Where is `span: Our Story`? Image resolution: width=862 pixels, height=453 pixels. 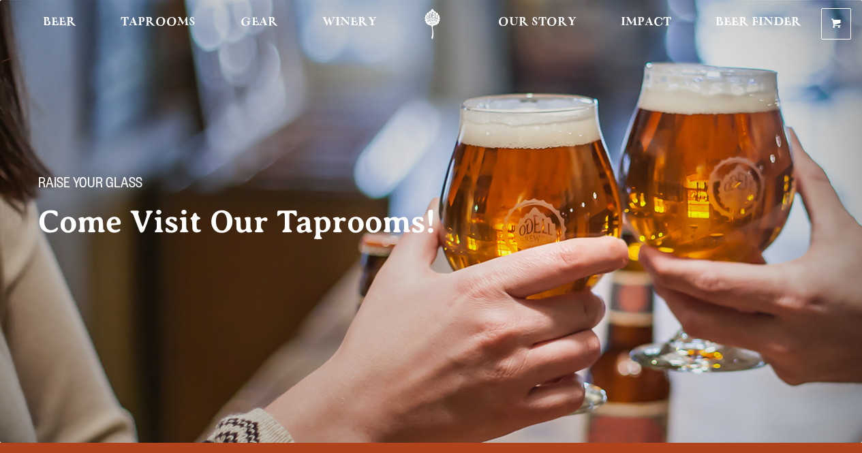
span: Our Story is located at coordinates (537, 22).